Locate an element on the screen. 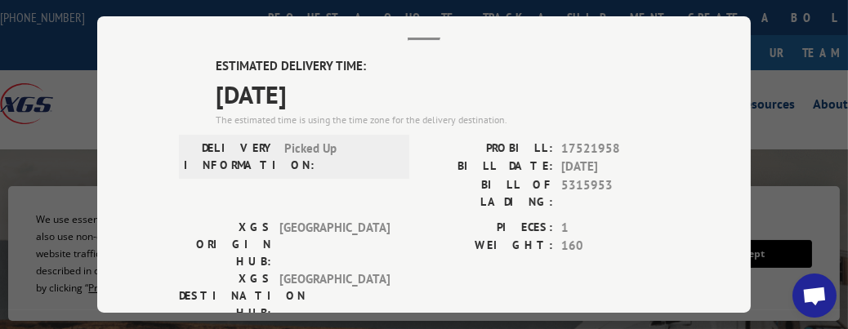 This screenshot has height=329, width=848. label: ESTIMATED DELIVERY TIME: is located at coordinates (442, 66).